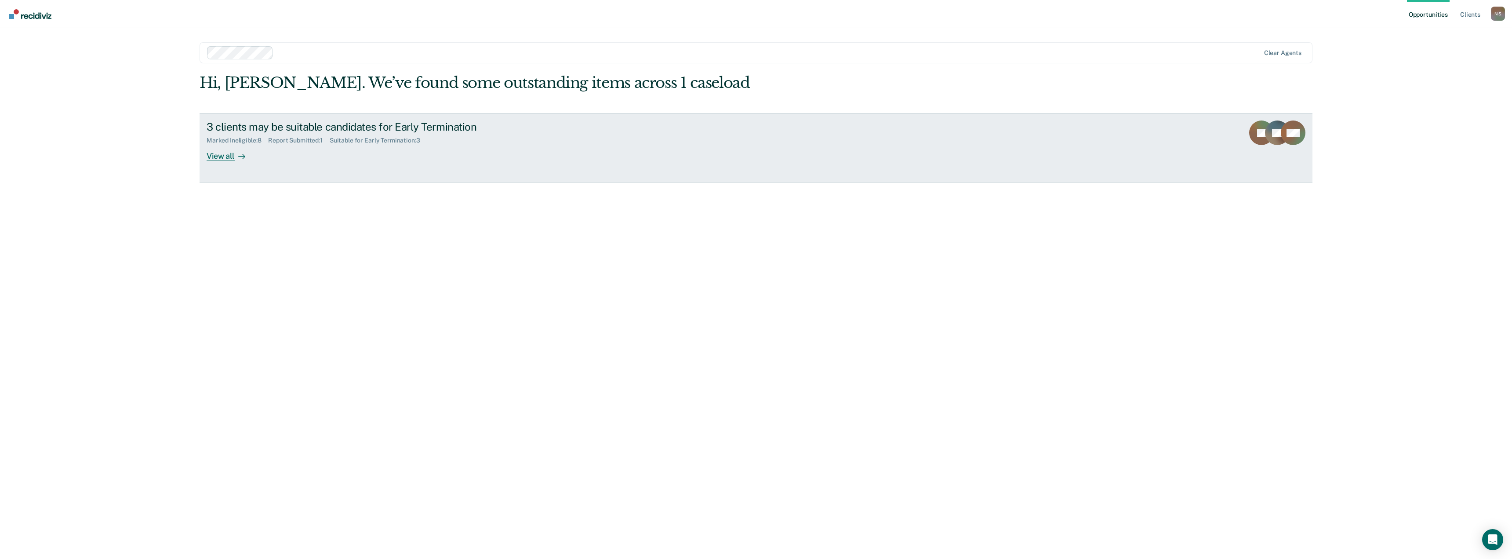 The height and width of the screenshot is (559, 1512). What do you see at coordinates (1498, 14) in the screenshot?
I see `div: N S` at bounding box center [1498, 14].